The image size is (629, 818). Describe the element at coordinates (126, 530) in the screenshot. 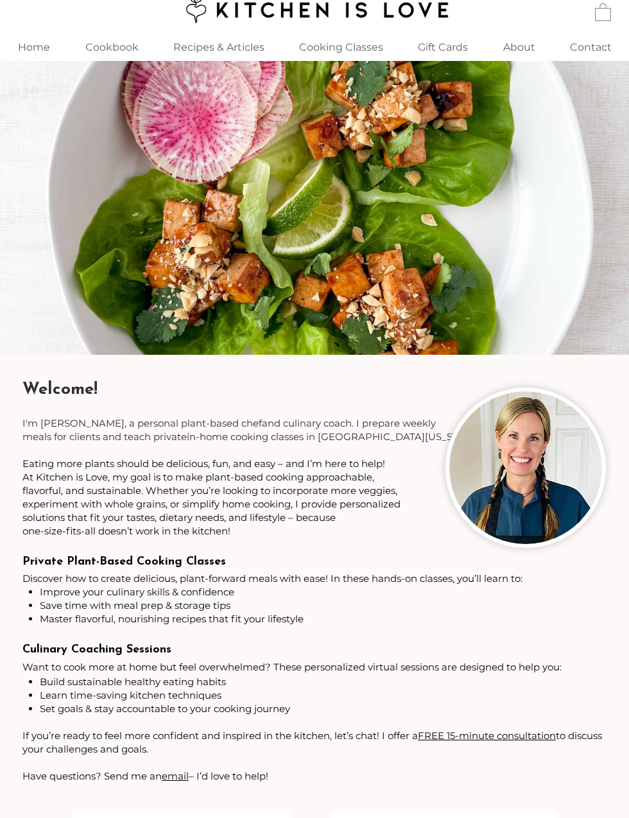

I see `span: one-size-fits-all doesn’t work in the kitchen!` at that location.